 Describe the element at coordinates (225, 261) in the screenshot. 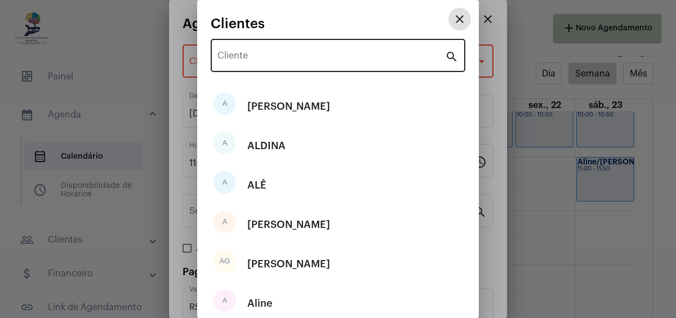

I see `div: AG` at that location.